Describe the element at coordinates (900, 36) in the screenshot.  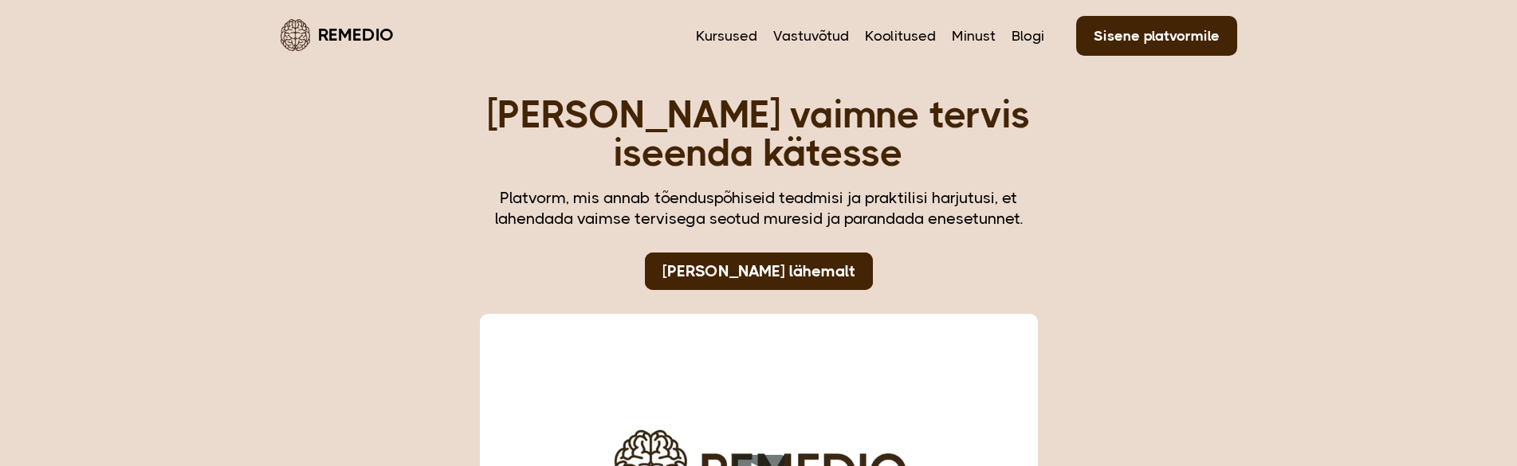
I see `a: Koolitused` at that location.